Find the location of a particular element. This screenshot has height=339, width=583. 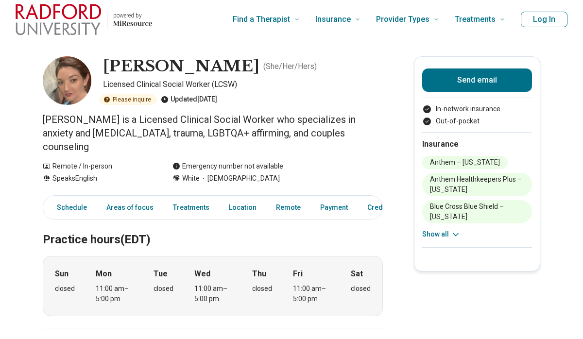

a: Areas of focus is located at coordinates (130, 208).